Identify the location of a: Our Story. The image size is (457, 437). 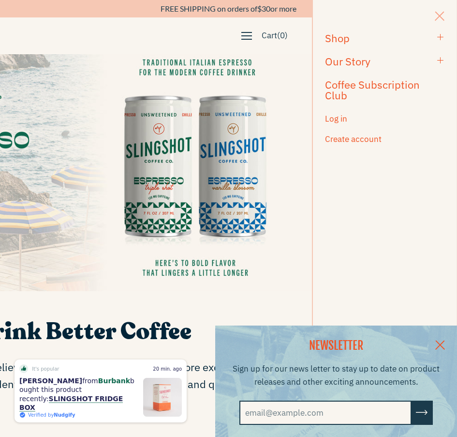
(385, 61).